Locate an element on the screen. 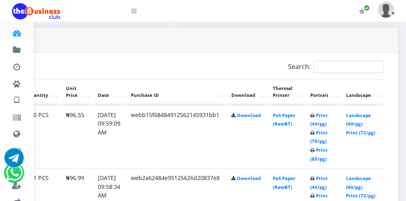 This screenshot has width=406, height=201. th: Landscape: activate to sort column ascending is located at coordinates (362, 92).